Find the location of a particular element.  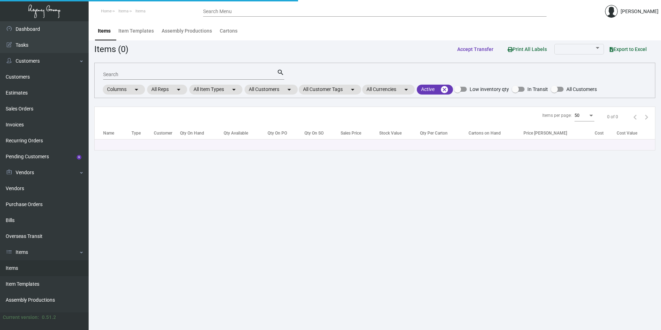

div: Items (0) is located at coordinates (111, 49).